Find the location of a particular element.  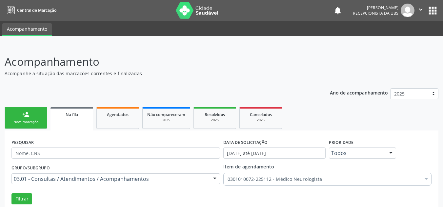

span: Central de Marcação is located at coordinates (37, 10).